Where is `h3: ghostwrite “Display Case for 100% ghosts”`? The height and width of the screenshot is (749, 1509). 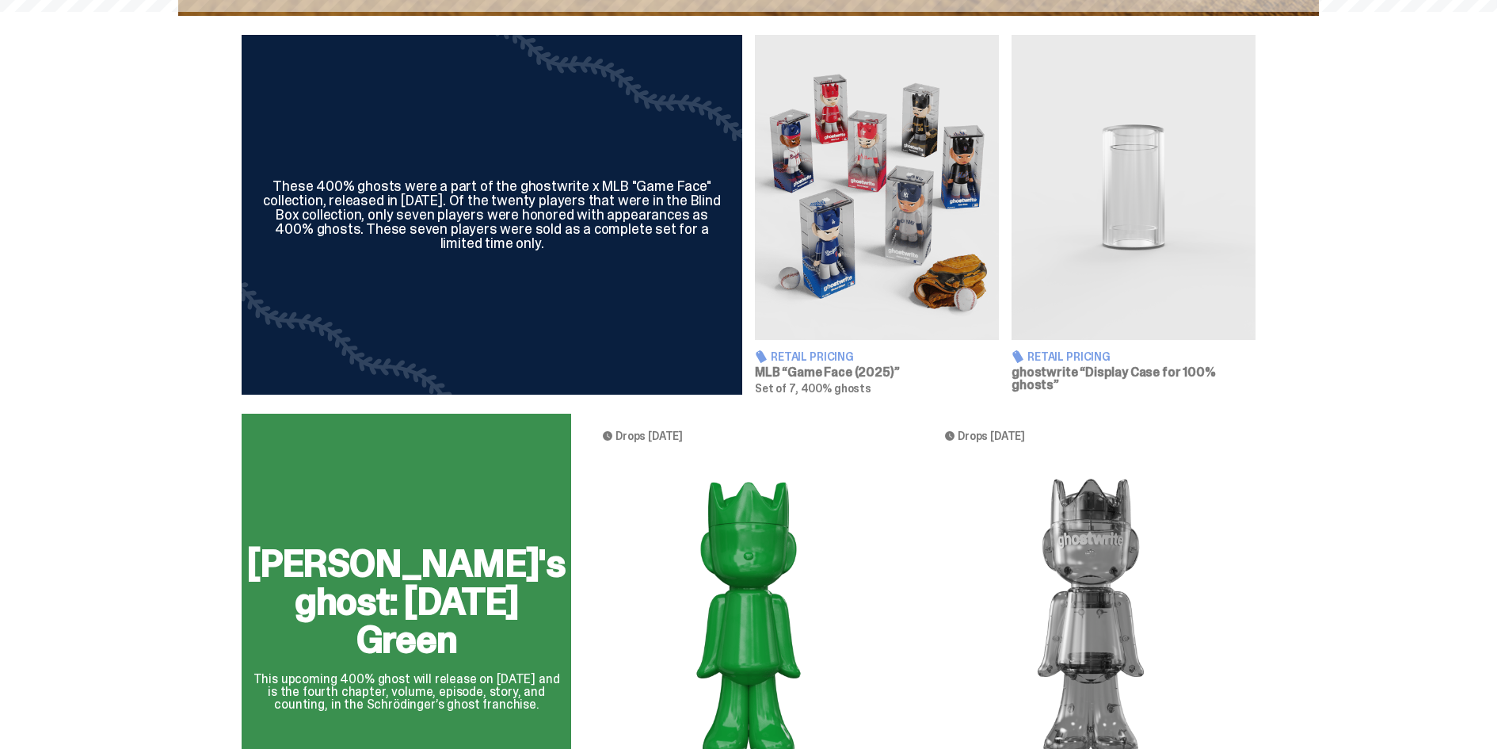 h3: ghostwrite “Display Case for 100% ghosts” is located at coordinates (1134, 379).